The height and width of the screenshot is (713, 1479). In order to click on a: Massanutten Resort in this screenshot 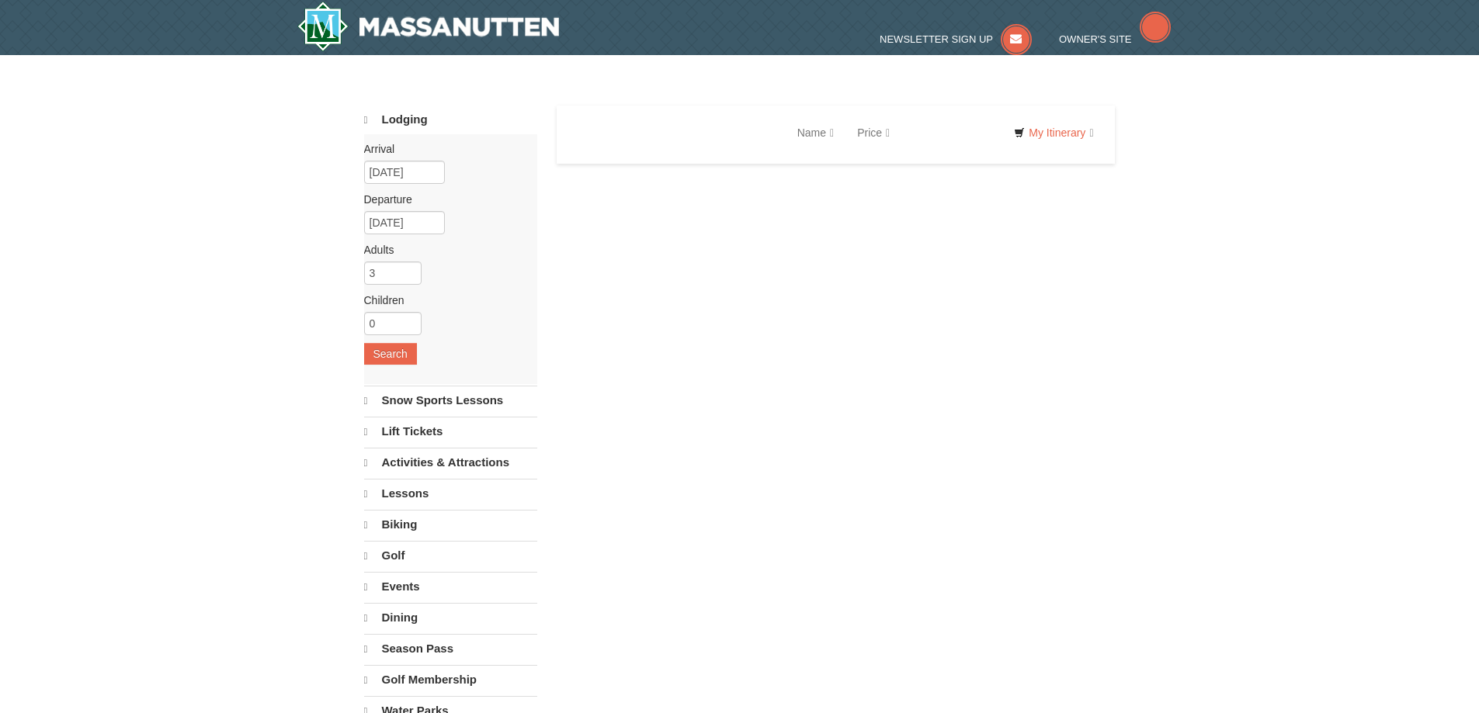, I will do `click(428, 26)`.